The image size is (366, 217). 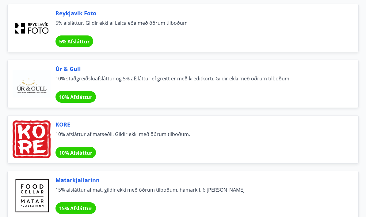 What do you see at coordinates (199, 13) in the screenshot?
I see `span: Reykjavik Foto` at bounding box center [199, 13].